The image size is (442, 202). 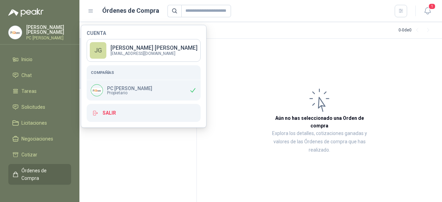 I want to click on a: Órdenes de Compra, so click(x=40, y=174).